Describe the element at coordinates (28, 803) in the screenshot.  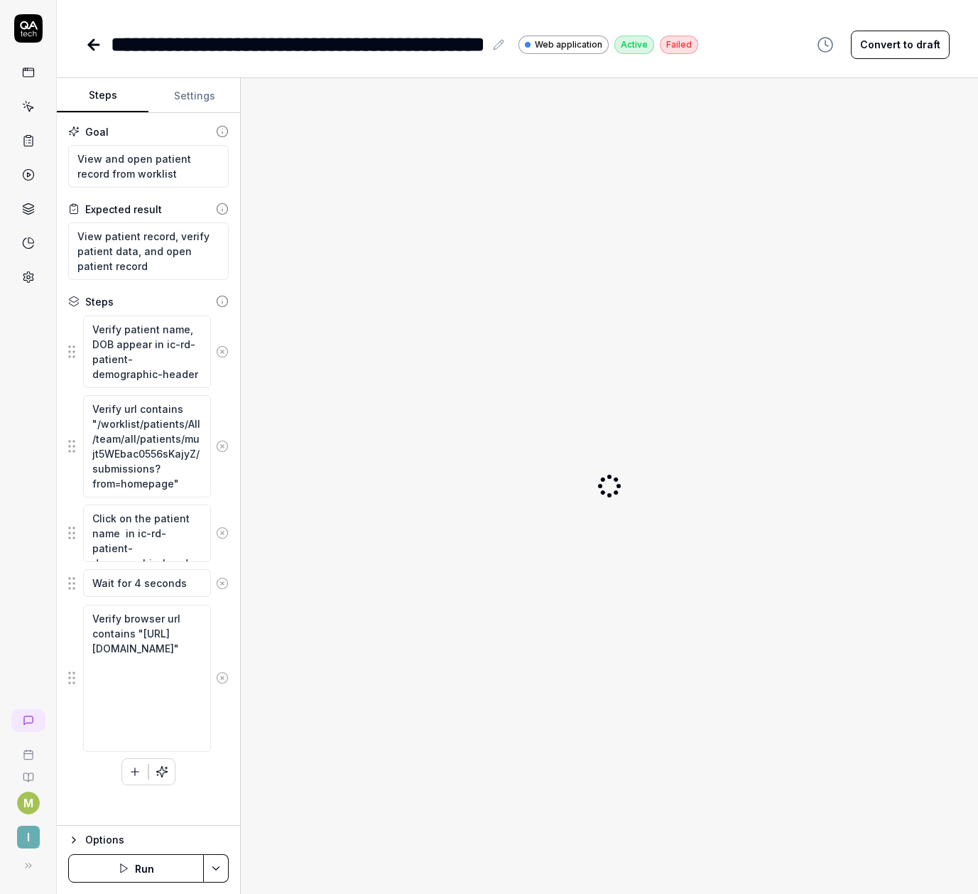
I see `span: M` at that location.